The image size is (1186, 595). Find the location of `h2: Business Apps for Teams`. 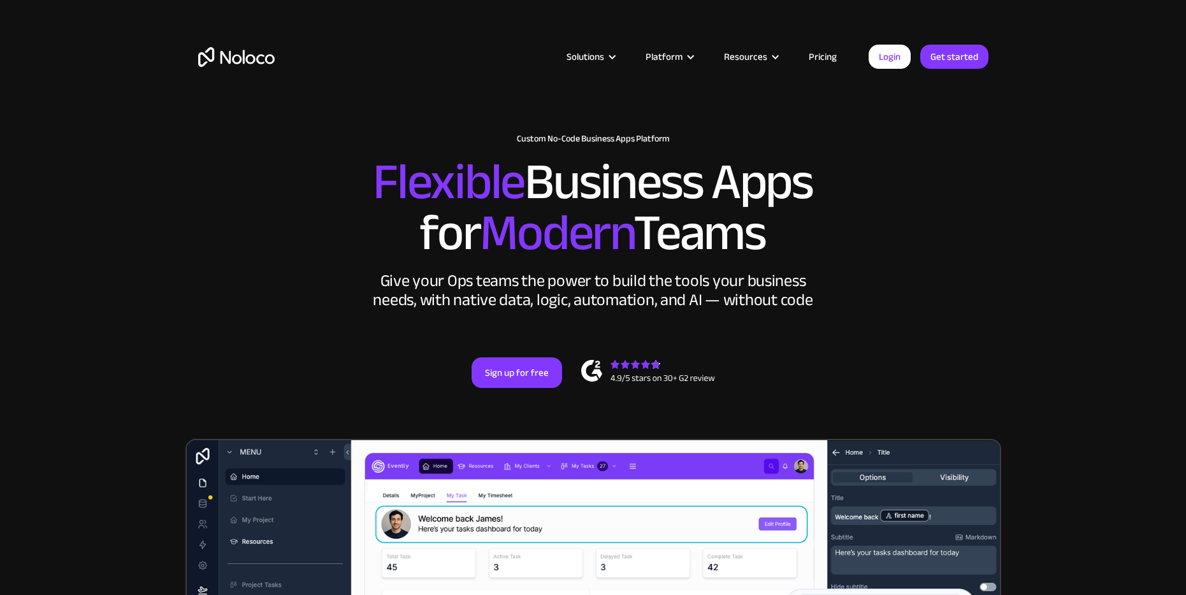

h2: Business Apps for Teams is located at coordinates (593, 208).